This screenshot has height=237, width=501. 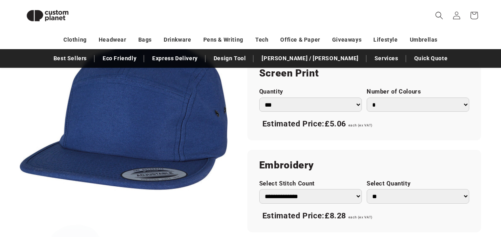 I want to click on a: Eco Friendly, so click(x=119, y=58).